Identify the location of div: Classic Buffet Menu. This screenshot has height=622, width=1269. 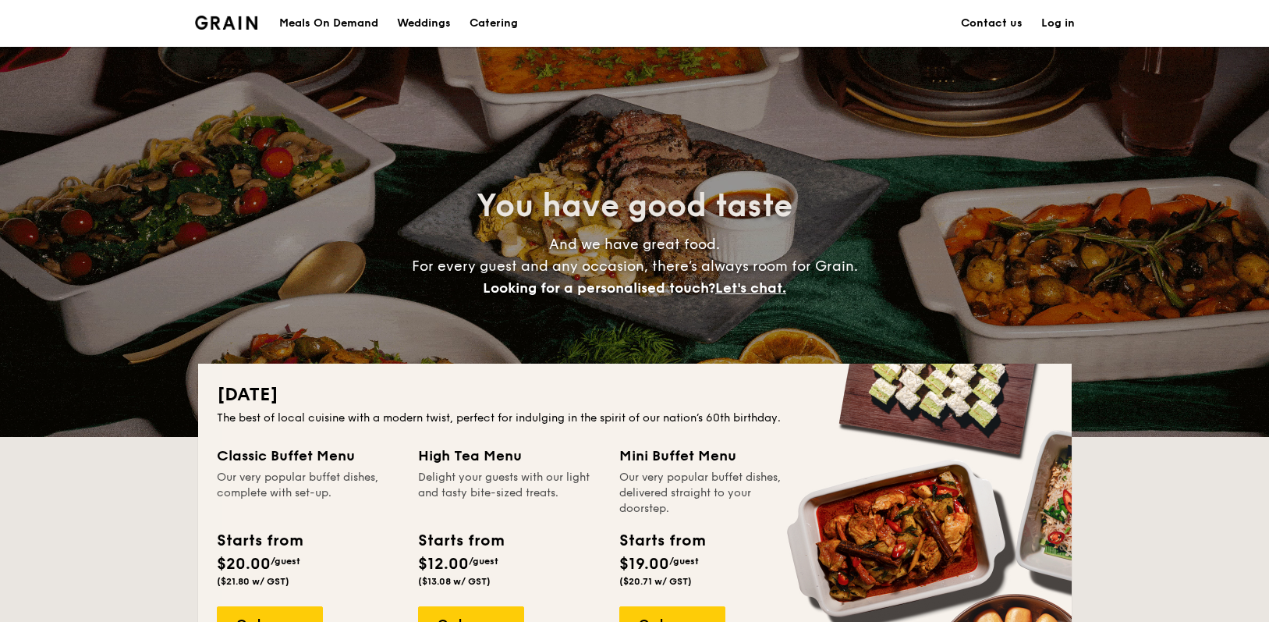
(308, 455).